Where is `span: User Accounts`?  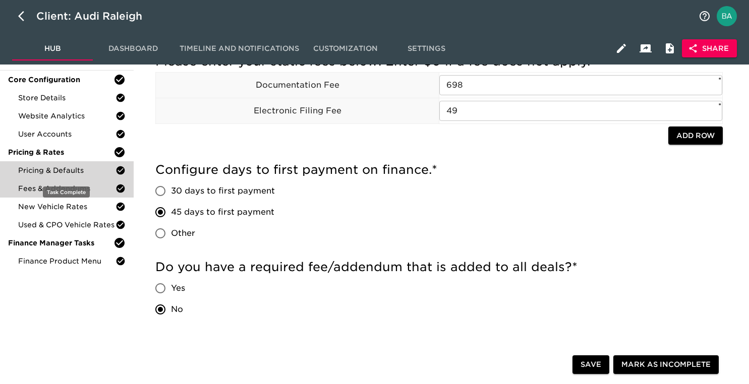
span: User Accounts is located at coordinates (67, 134).